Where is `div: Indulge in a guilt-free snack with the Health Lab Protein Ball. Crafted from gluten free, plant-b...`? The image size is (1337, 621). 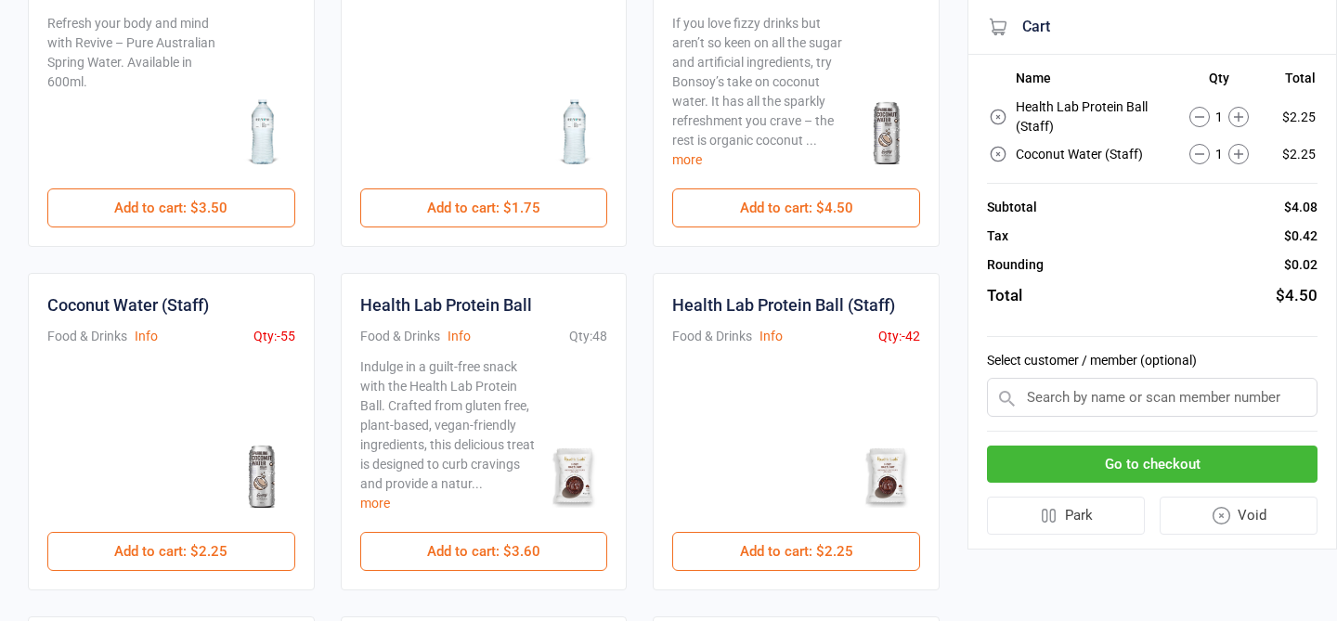
div: Indulge in a guilt-free snack with the Health Lab Protein Ball. Crafted from gluten free, plant-b... is located at coordinates (448, 436).